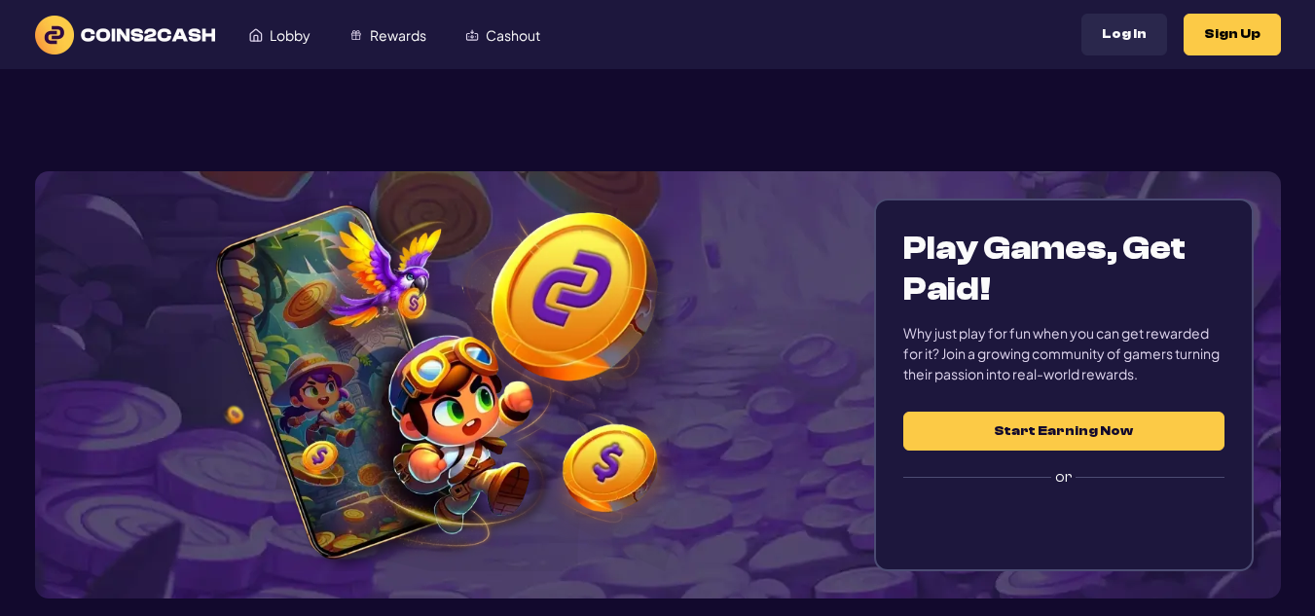 The height and width of the screenshot is (616, 1315). I want to click on span: Cashout, so click(513, 35).